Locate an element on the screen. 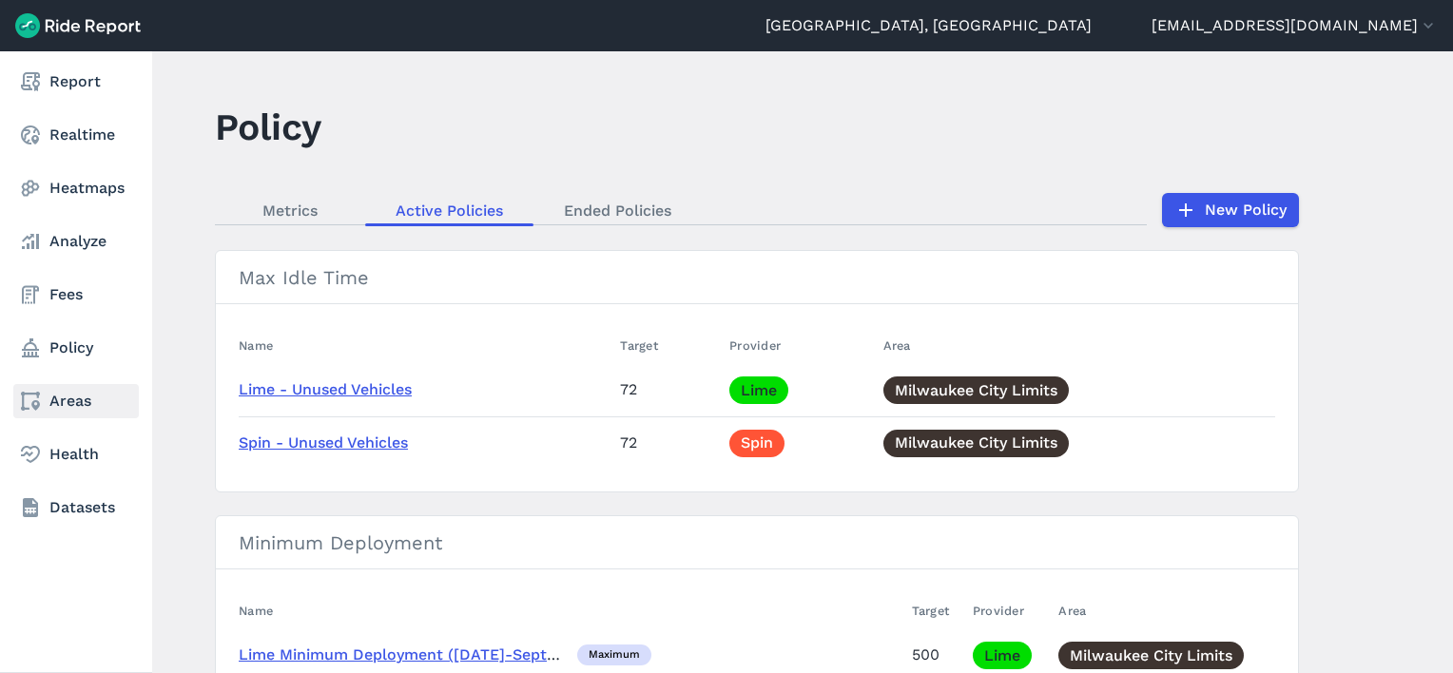 The image size is (1453, 673). a: Areas is located at coordinates (76, 401).